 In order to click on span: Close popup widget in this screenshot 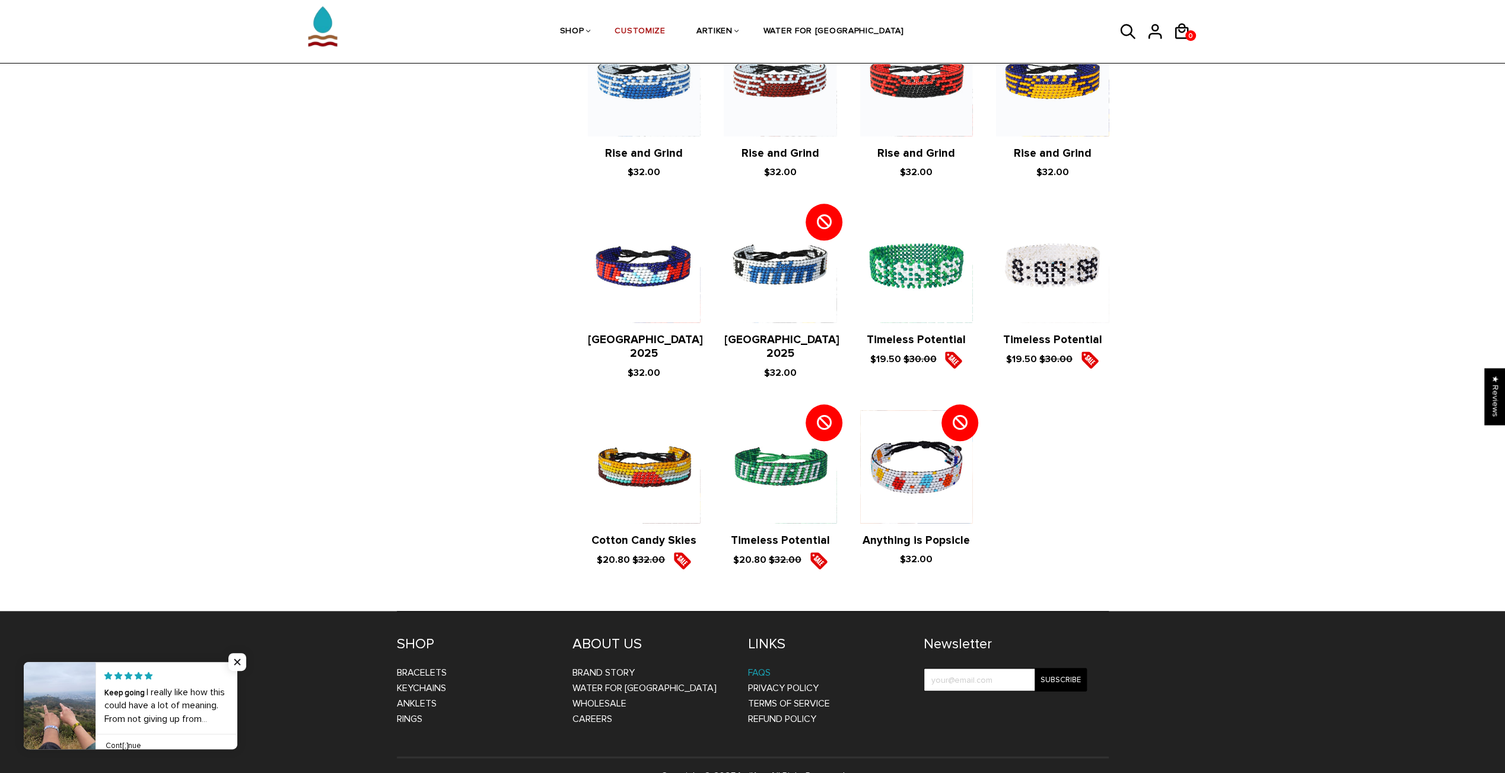, I will do `click(237, 662)`.